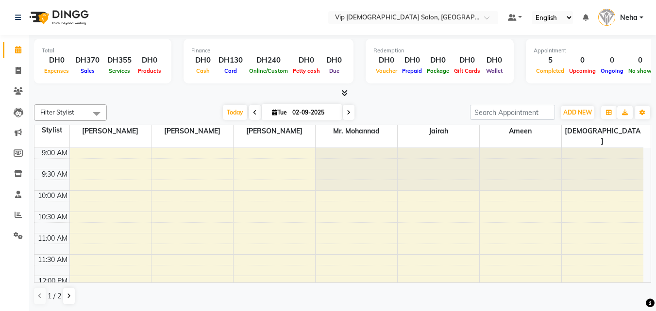  I want to click on span: Products, so click(150, 71).